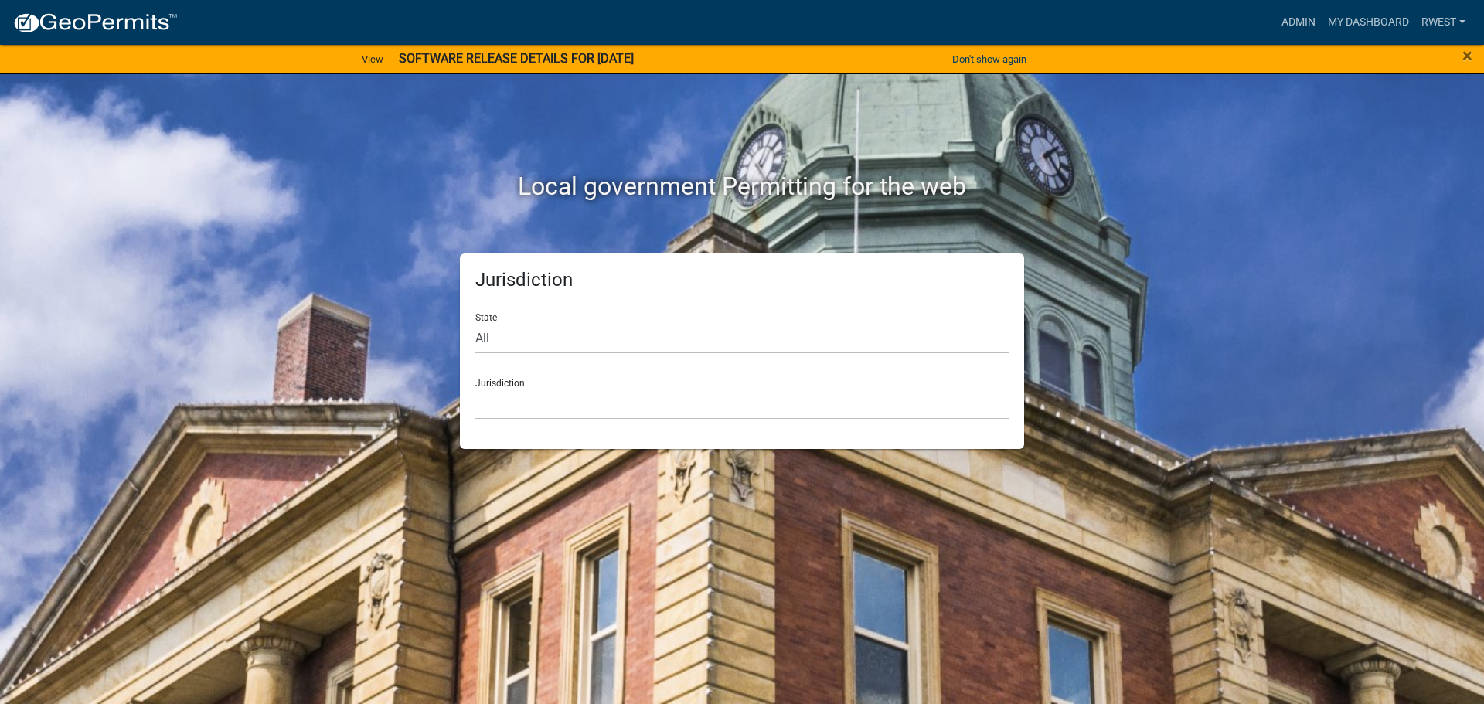 This screenshot has height=704, width=1484. What do you see at coordinates (1298, 22) in the screenshot?
I see `a: Admin` at bounding box center [1298, 22].